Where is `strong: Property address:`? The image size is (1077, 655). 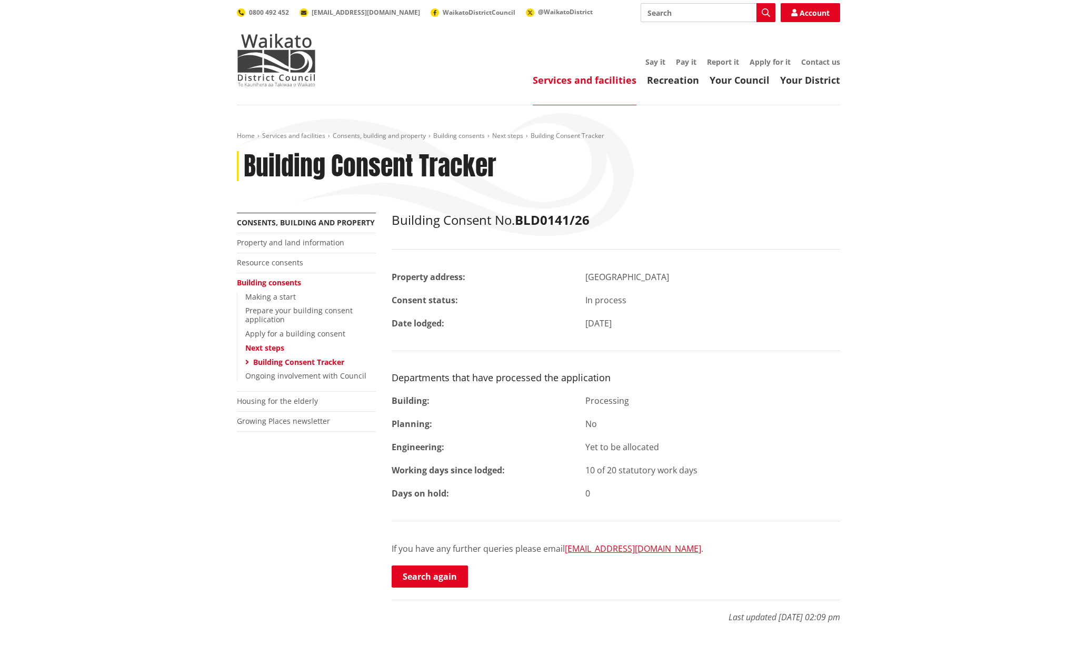
strong: Property address: is located at coordinates (428, 277).